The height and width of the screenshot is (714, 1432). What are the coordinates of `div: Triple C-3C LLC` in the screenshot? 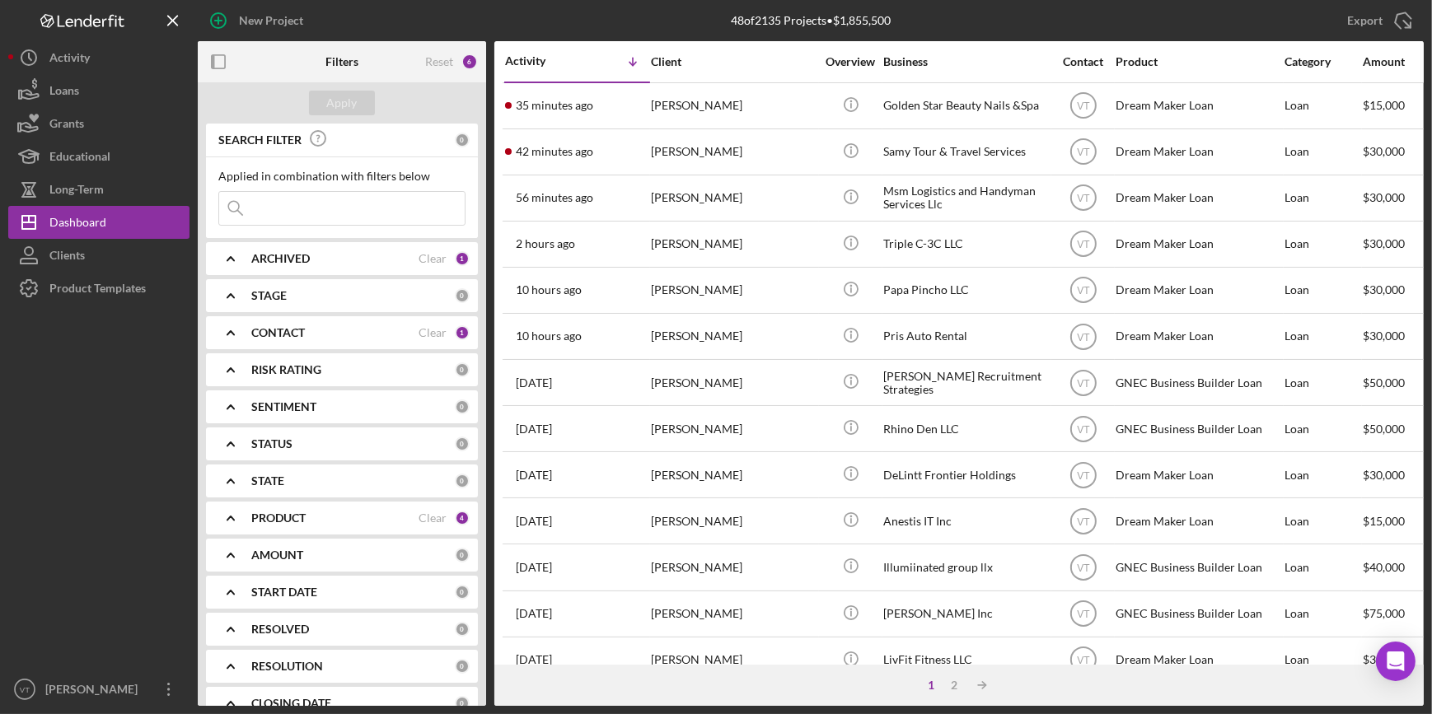 It's located at (966, 244).